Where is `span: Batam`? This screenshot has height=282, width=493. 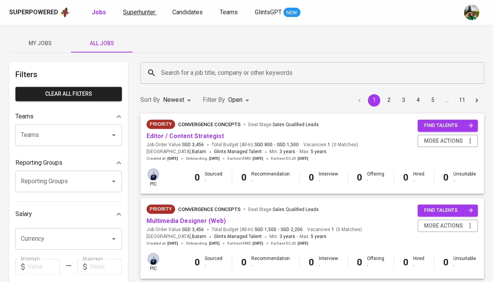
span: Batam is located at coordinates (199, 236).